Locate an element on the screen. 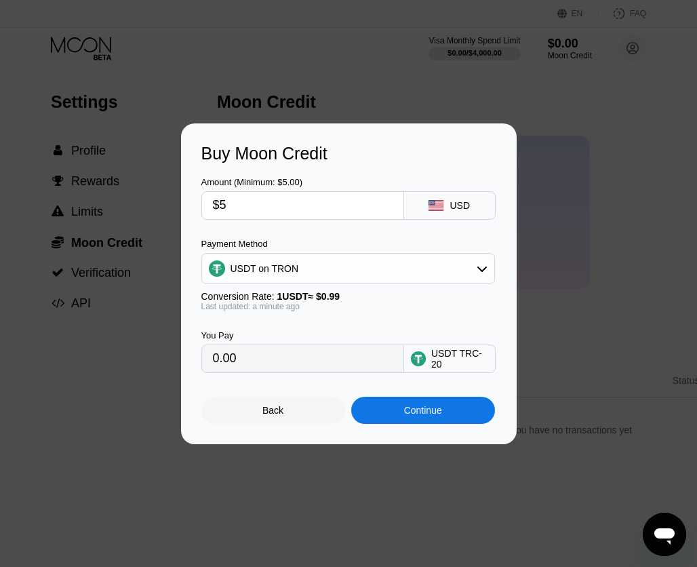  div: Buy Moon Credit is located at coordinates (349, 153).